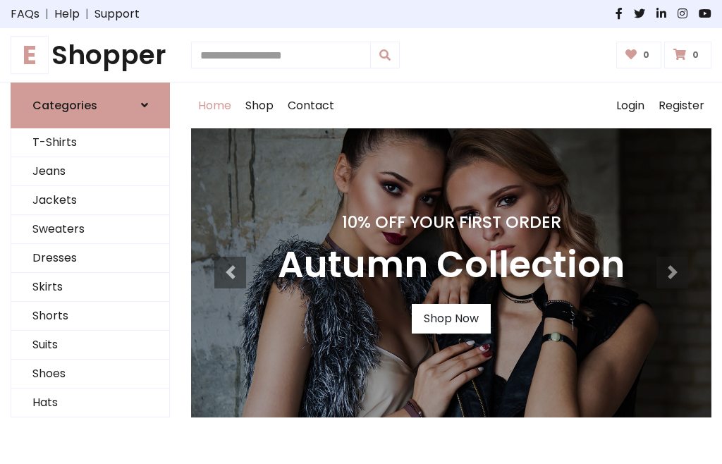 Image resolution: width=722 pixels, height=464 pixels. I want to click on a: Login, so click(630, 106).